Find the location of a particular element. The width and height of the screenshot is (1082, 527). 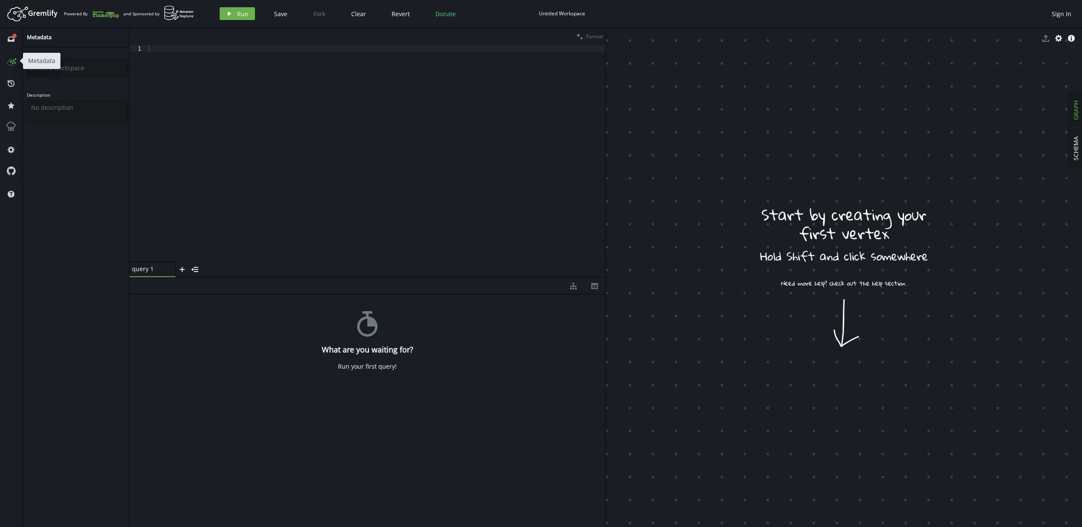

div: Metadata is located at coordinates (42, 61).